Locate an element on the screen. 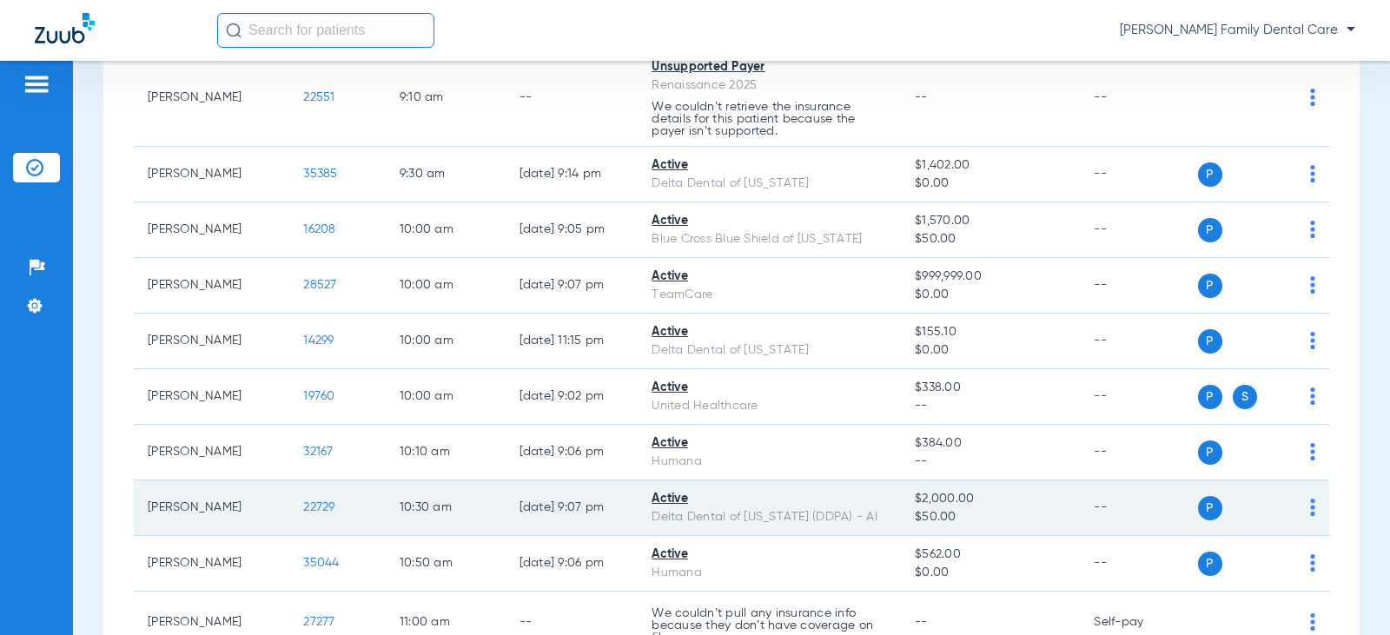 This screenshot has width=1390, height=635. span: 35044 is located at coordinates (320, 563).